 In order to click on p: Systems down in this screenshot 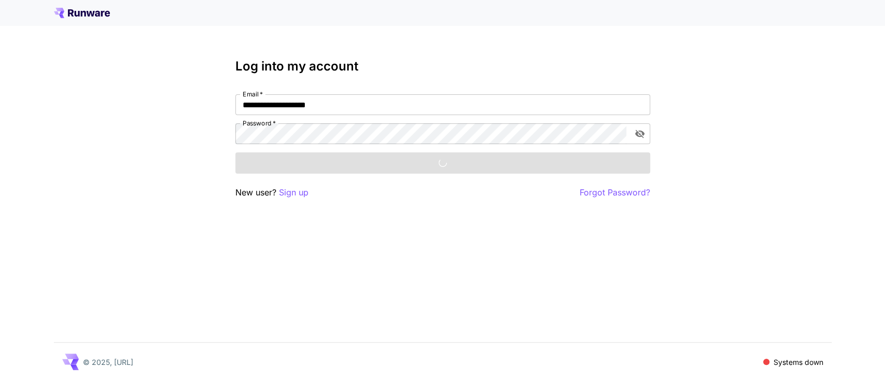, I will do `click(798, 362)`.